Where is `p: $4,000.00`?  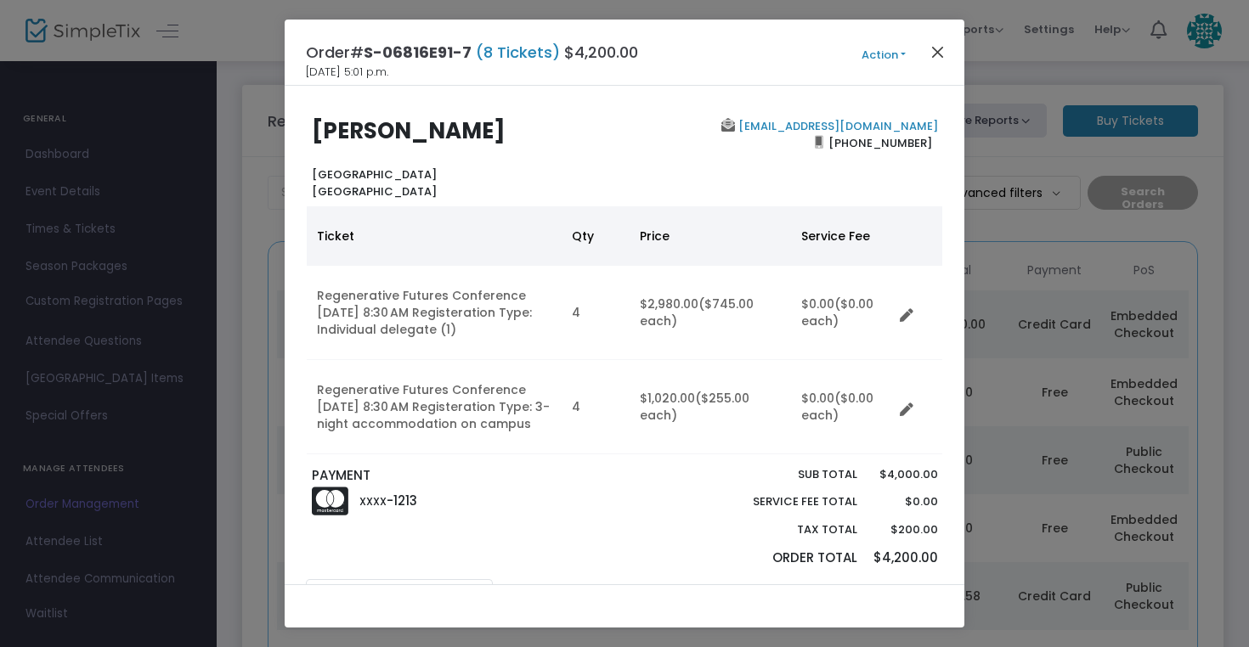 p: $4,000.00 is located at coordinates (905, 475).